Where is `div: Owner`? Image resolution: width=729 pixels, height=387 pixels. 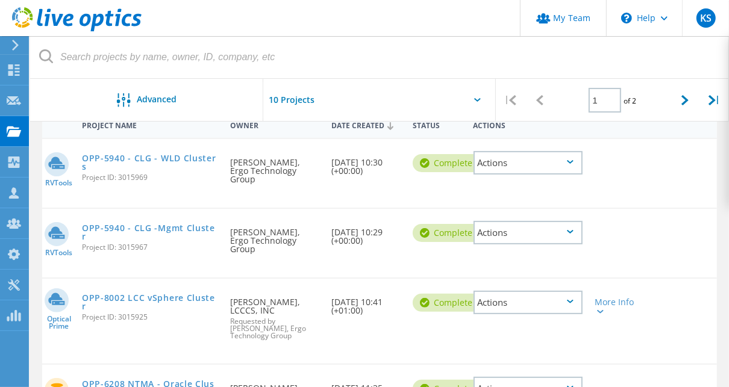 div: Owner is located at coordinates (275, 124).